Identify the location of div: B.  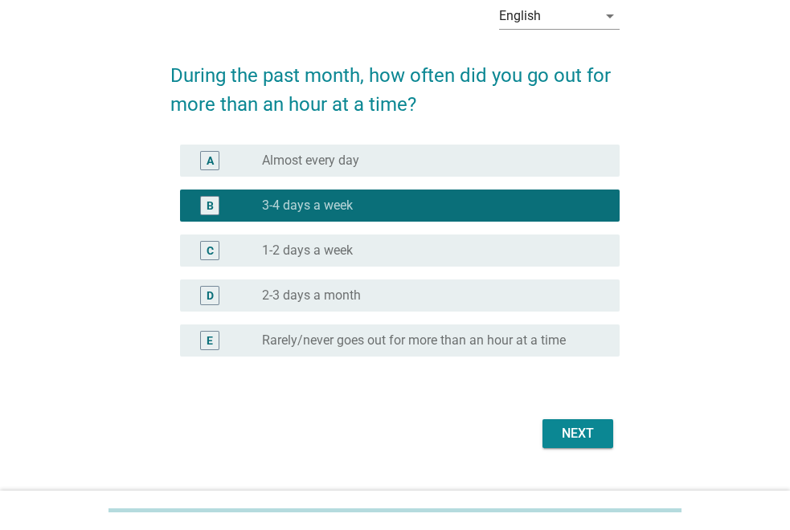
(210, 205).